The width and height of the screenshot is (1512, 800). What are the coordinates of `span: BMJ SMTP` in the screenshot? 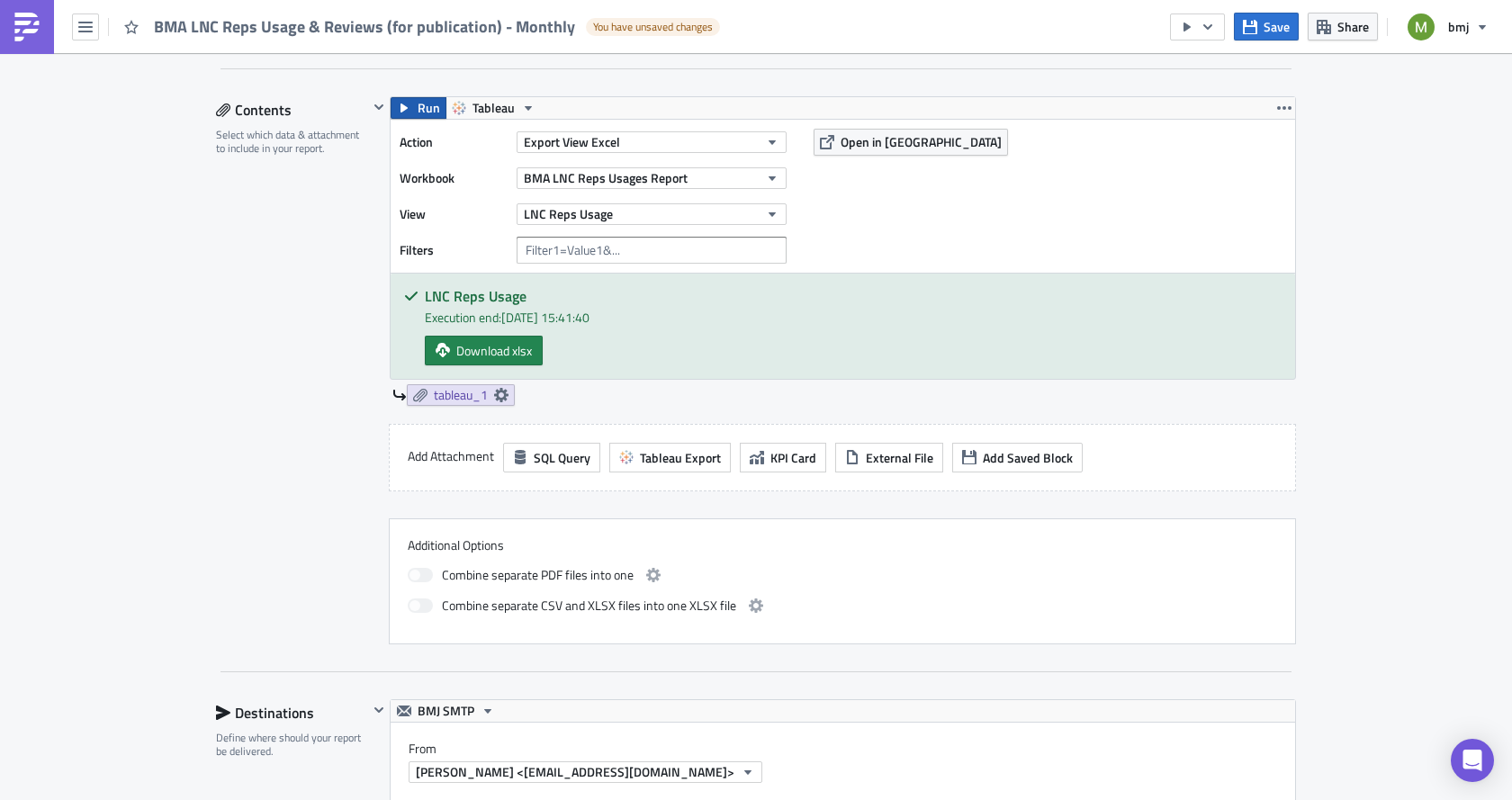 It's located at (445, 711).